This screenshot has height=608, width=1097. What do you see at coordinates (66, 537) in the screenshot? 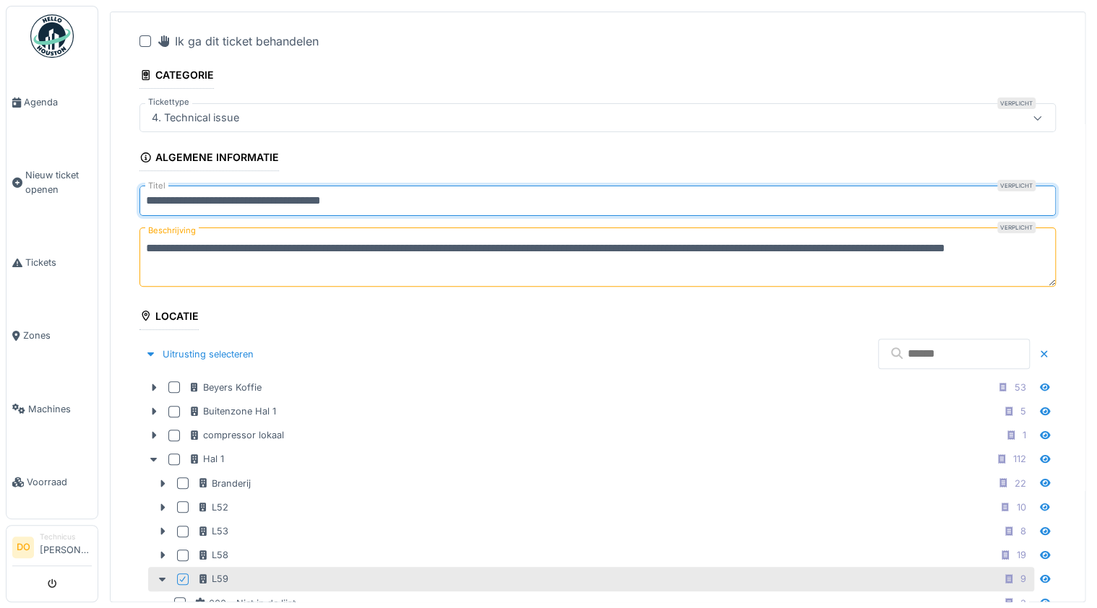
I see `div: Technicus` at bounding box center [66, 537].